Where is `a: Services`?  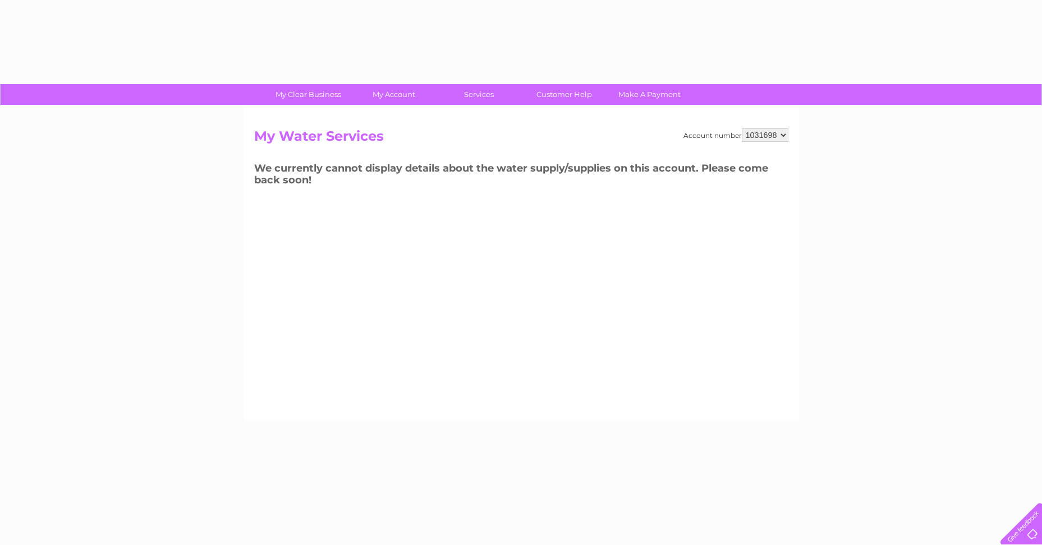 a: Services is located at coordinates (479, 94).